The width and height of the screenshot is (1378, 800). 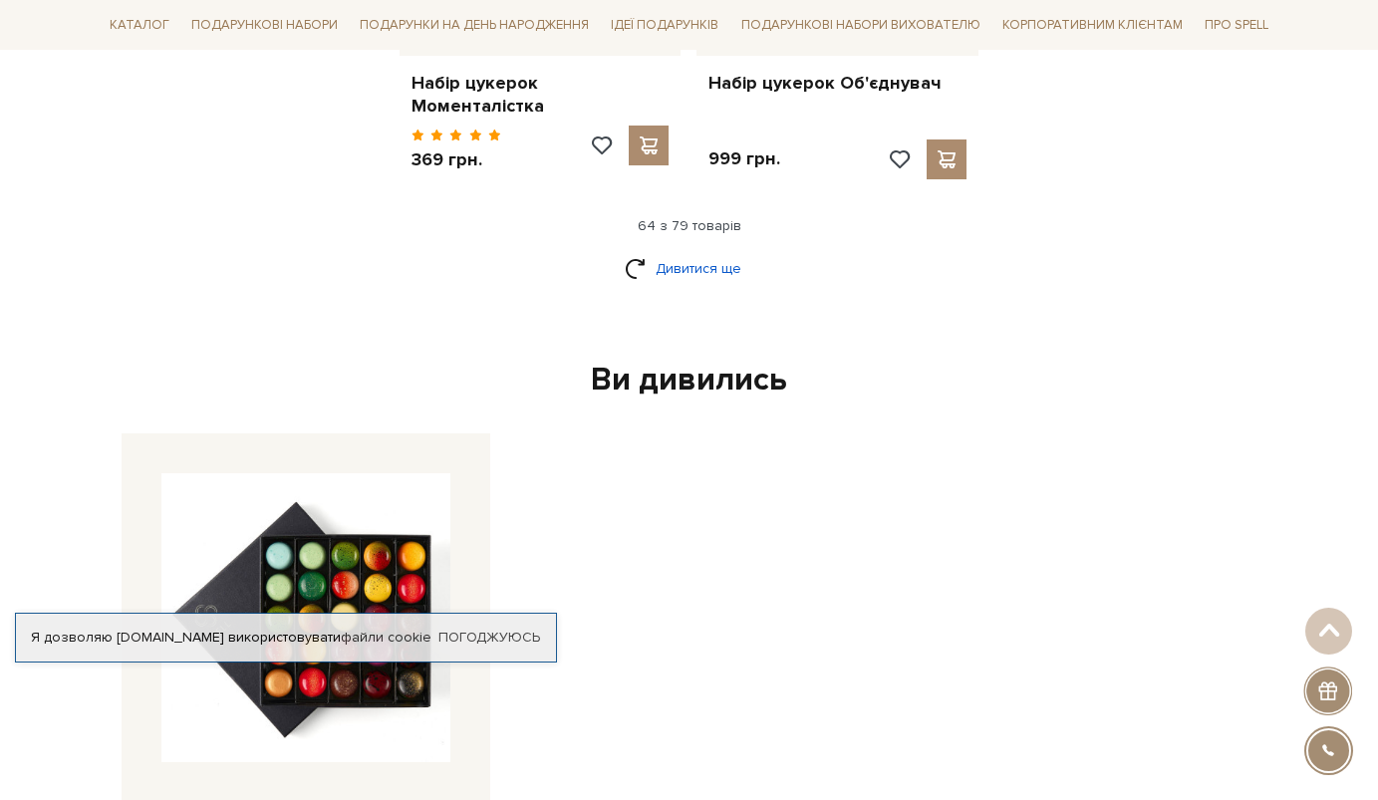 I want to click on a: файли cookie, so click(x=385, y=636).